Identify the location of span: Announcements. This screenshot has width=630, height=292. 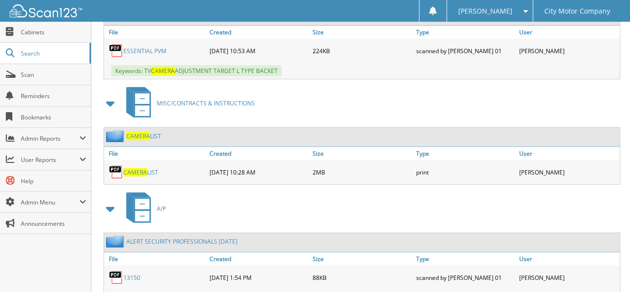
(53, 224).